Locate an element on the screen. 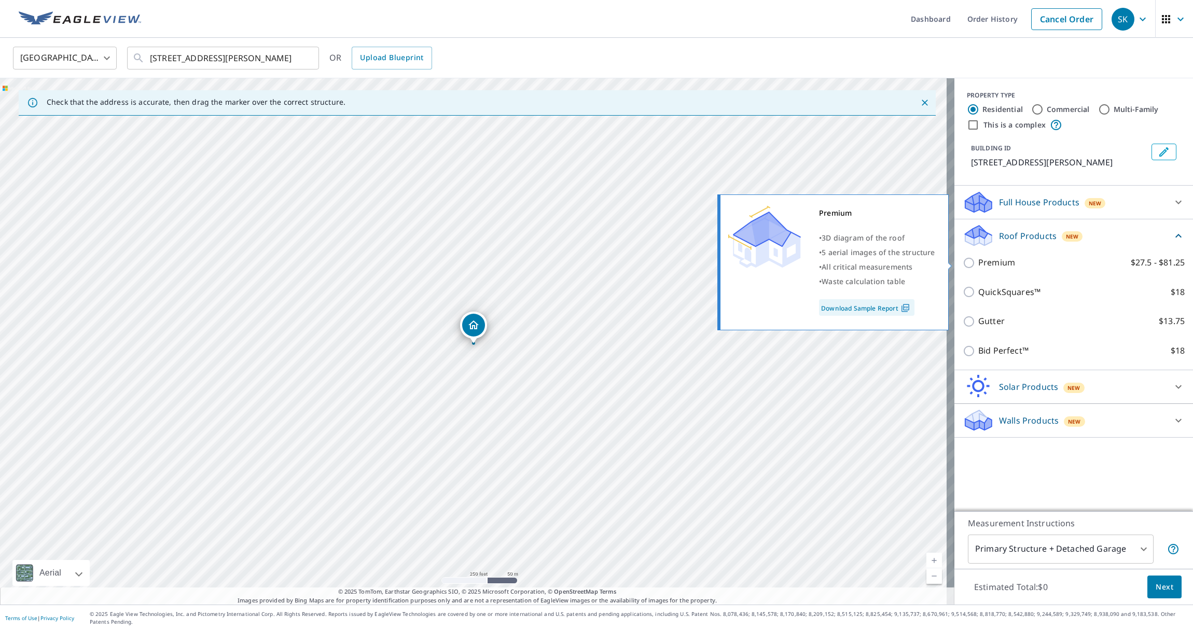 This screenshot has width=1193, height=631. p: Check that the address is accurate, then drag the marker over the correct structure. is located at coordinates (196, 102).